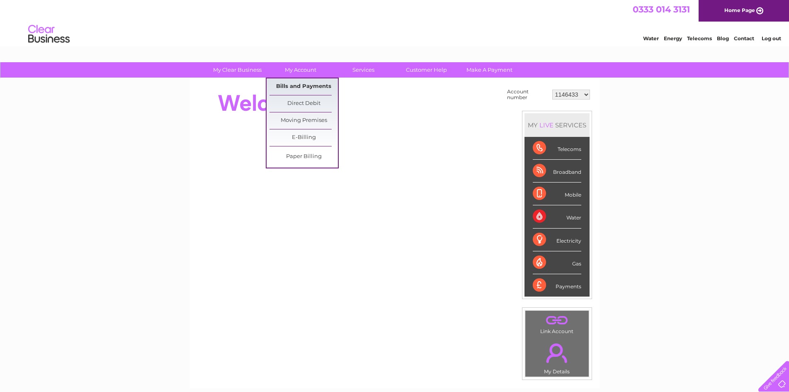 The width and height of the screenshot is (789, 392). Describe the element at coordinates (557, 194) in the screenshot. I see `div: Mobile` at that location.